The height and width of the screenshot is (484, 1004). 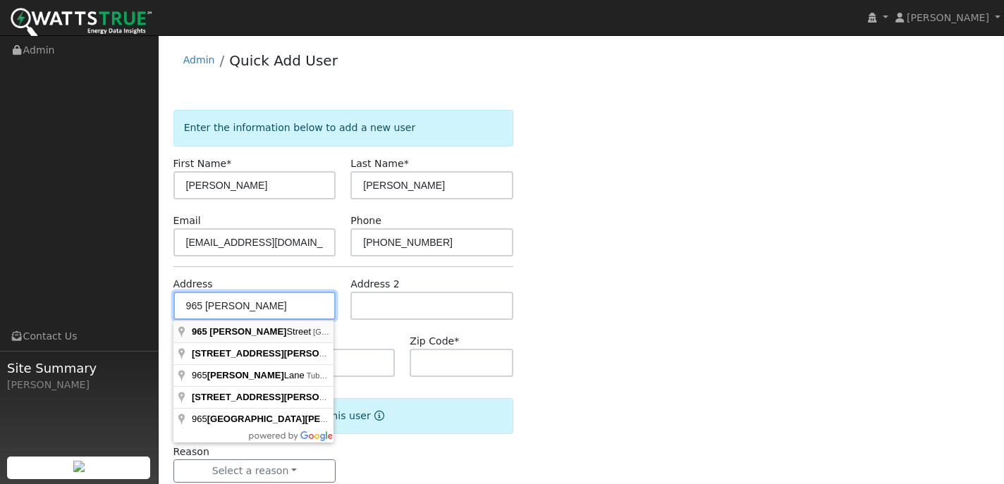 What do you see at coordinates (255, 472) in the screenshot?
I see `button: Select a reason` at bounding box center [255, 472].